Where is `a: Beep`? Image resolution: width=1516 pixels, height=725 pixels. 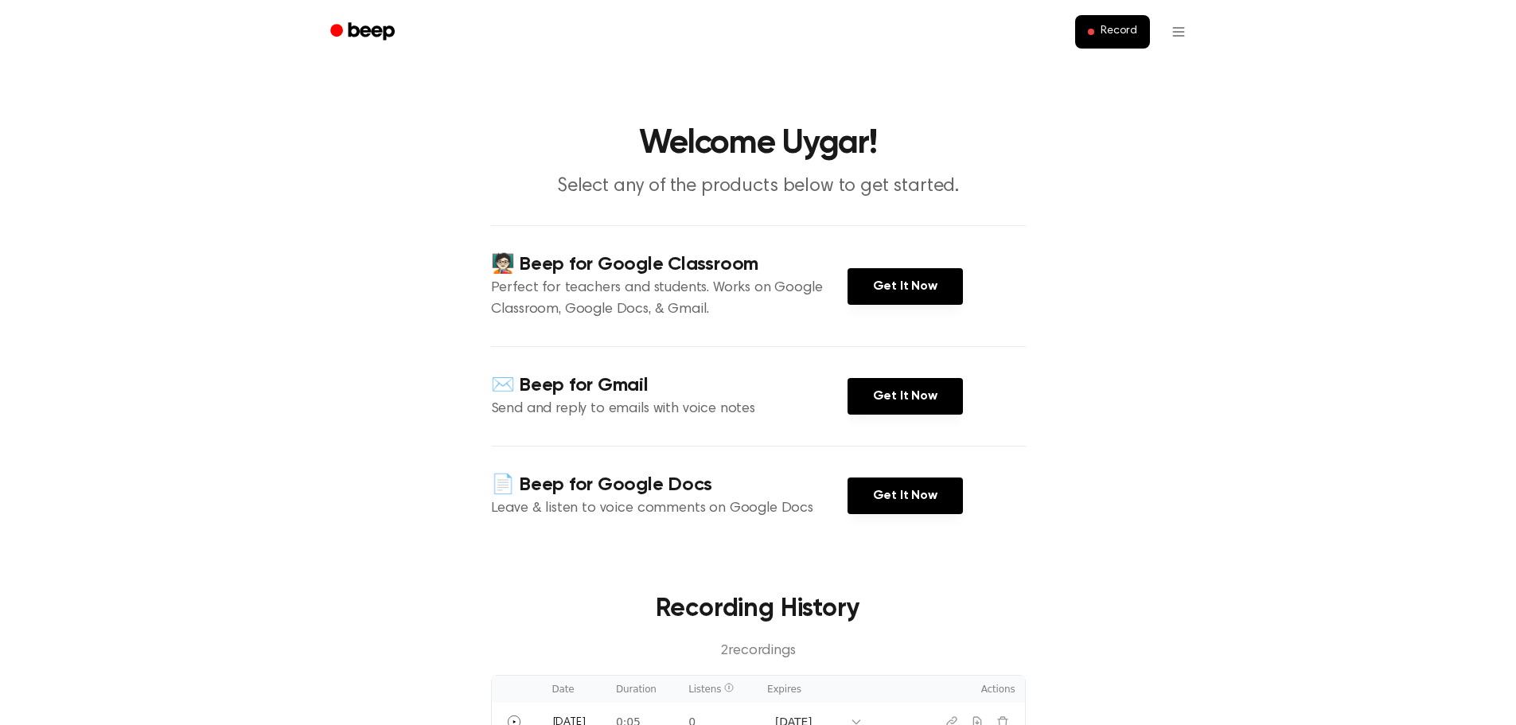
a: Beep is located at coordinates (364, 32).